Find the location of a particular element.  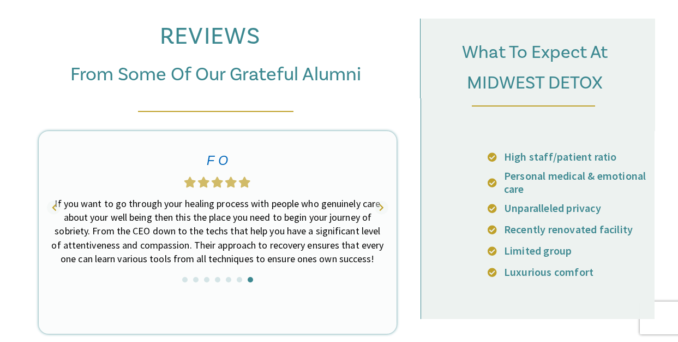

span: REVIEWS is located at coordinates (210, 37).